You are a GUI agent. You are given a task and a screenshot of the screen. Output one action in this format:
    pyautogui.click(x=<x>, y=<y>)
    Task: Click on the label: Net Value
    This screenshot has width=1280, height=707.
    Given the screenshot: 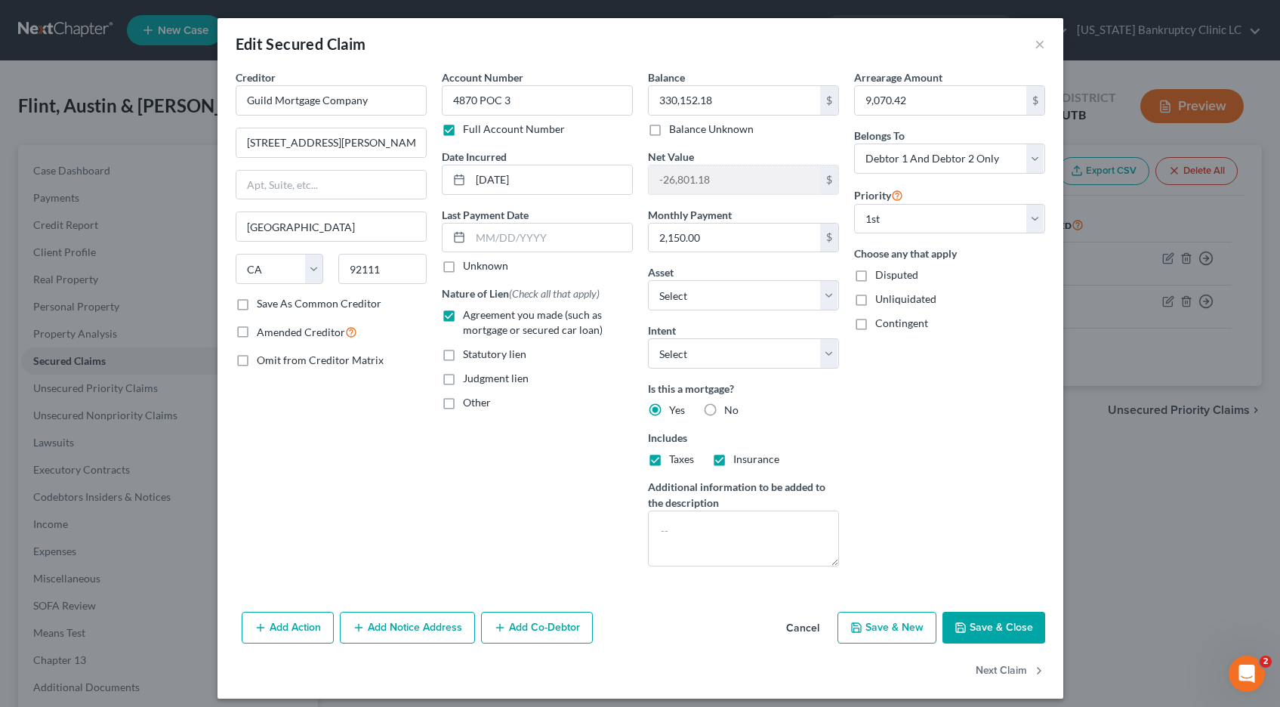 What is the action you would take?
    pyautogui.click(x=671, y=156)
    